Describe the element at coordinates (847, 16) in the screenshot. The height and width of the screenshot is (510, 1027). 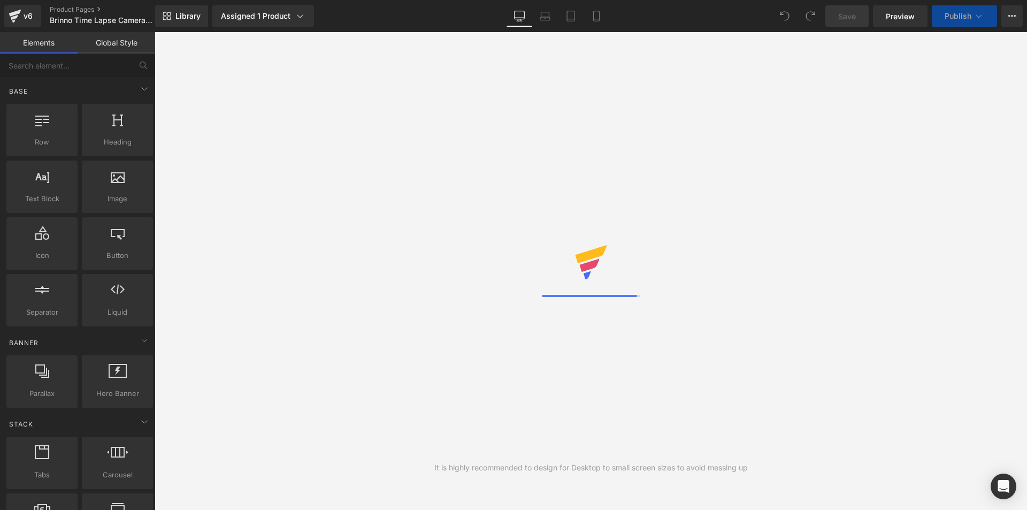
I see `span: Save` at that location.